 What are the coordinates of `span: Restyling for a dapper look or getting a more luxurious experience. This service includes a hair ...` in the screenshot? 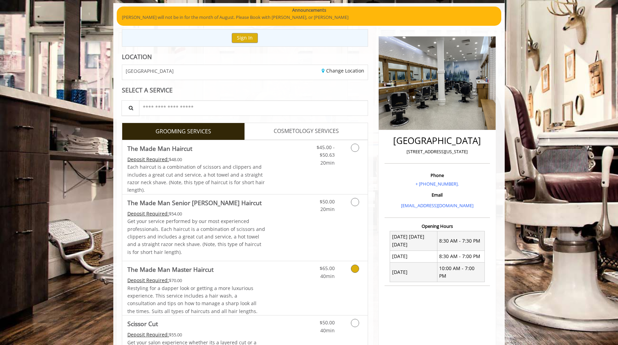 It's located at (192, 299).